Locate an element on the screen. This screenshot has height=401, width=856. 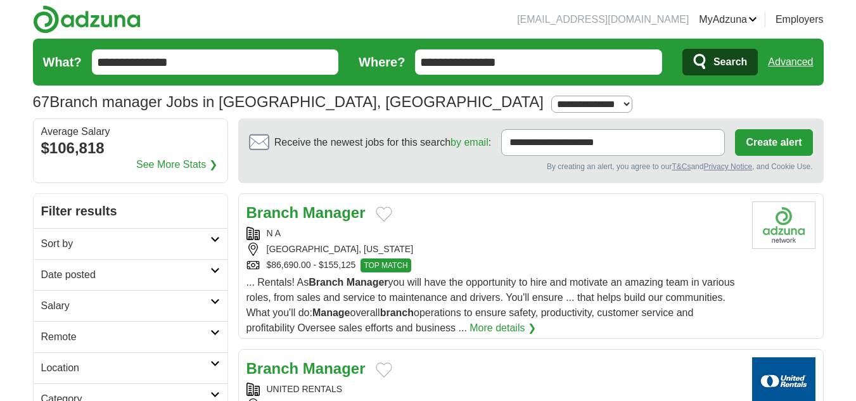
a: Location is located at coordinates (131, 368).